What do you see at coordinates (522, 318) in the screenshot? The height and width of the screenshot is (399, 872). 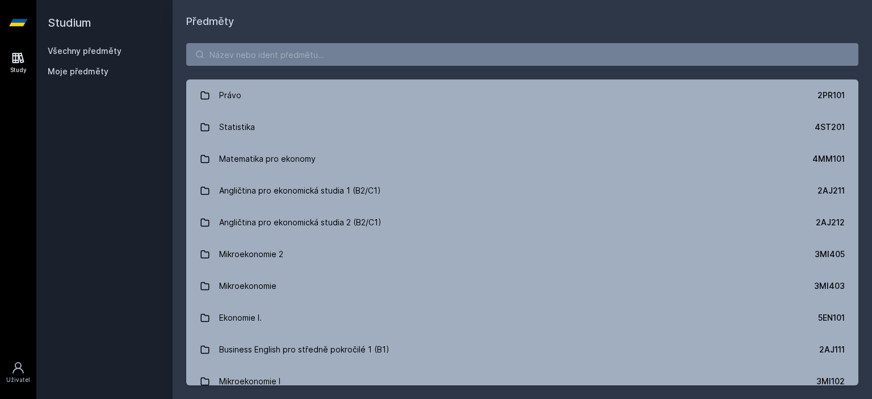 I see `a: Ekonomie I. 5EN101` at bounding box center [522, 318].